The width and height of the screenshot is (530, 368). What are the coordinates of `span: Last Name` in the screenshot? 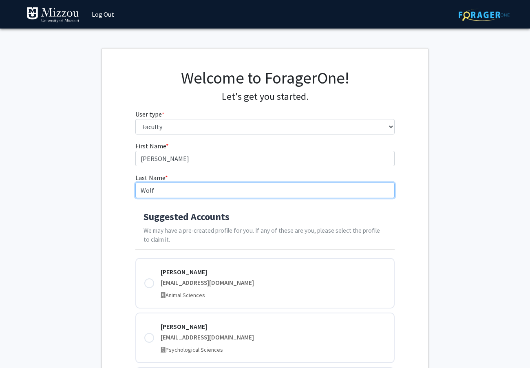 It's located at (150, 178).